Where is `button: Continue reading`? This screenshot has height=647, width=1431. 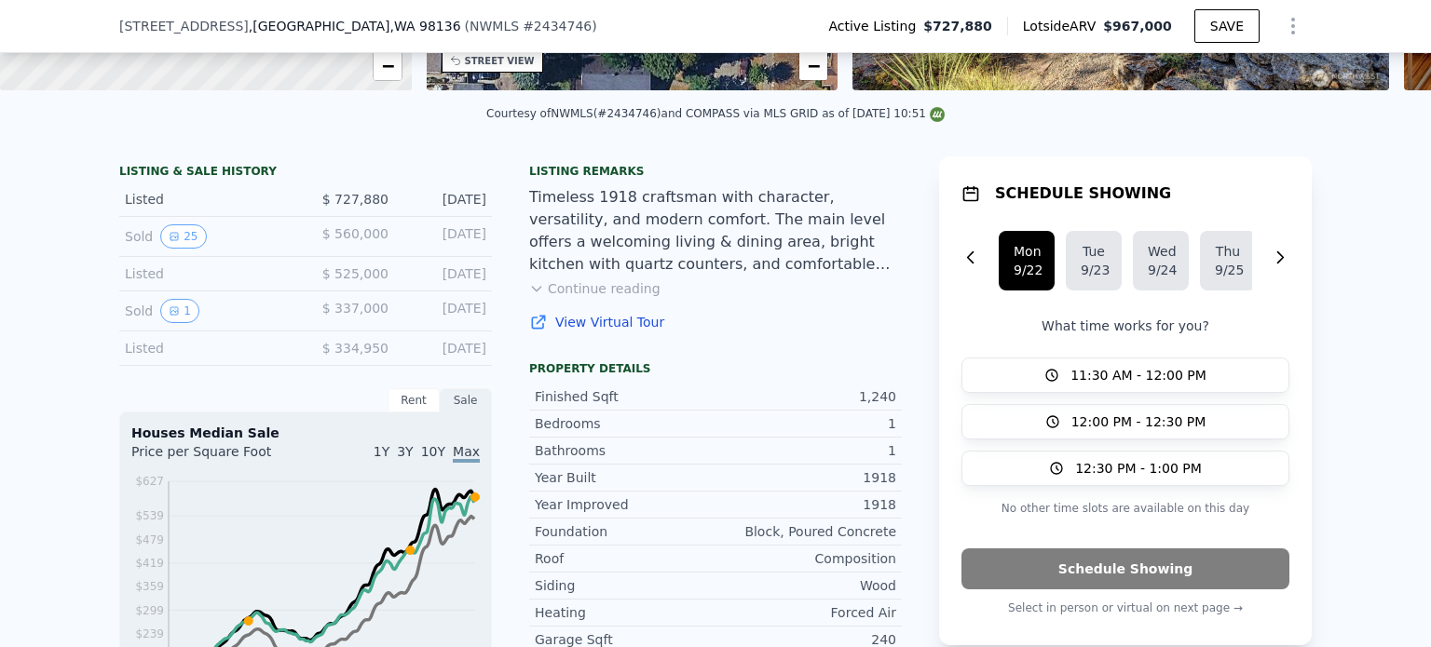
button: Continue reading is located at coordinates (594, 289).